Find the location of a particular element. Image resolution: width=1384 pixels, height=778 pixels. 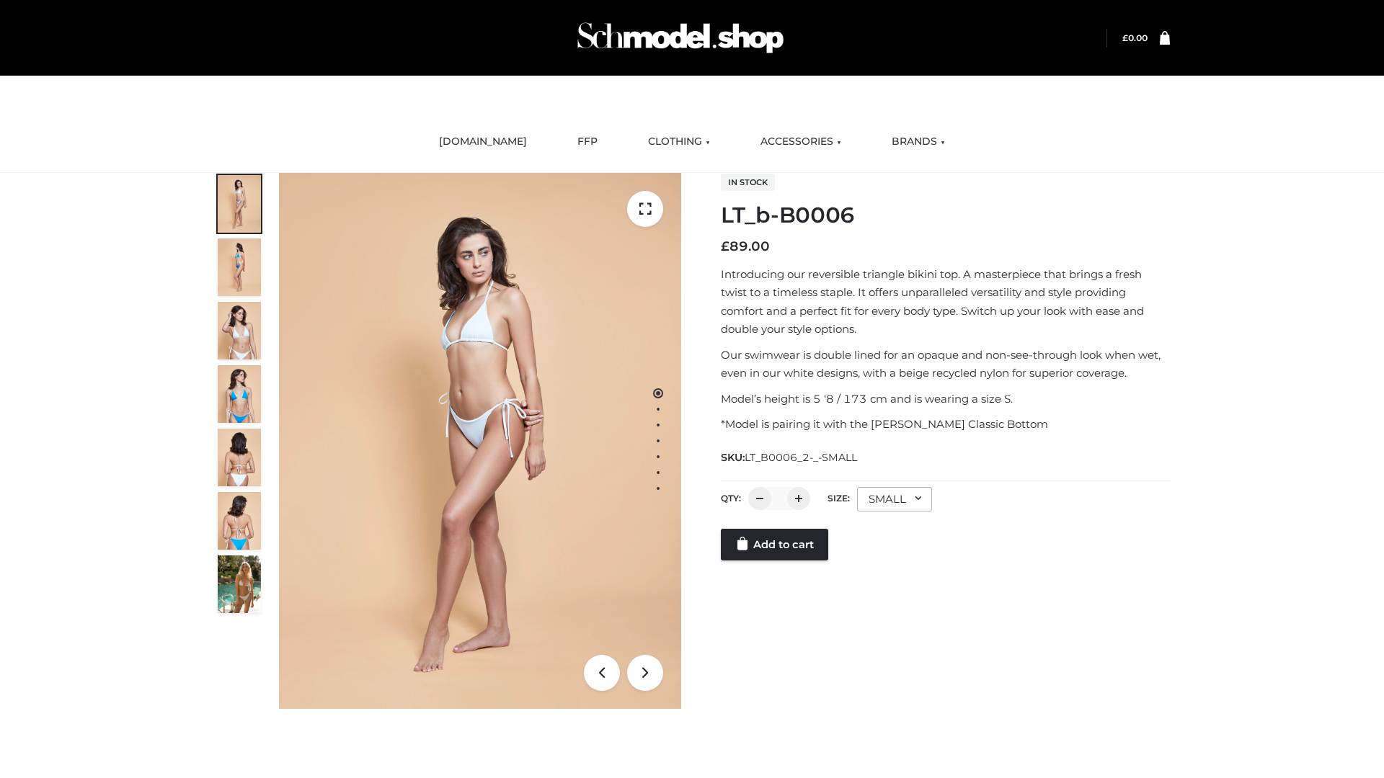

img: ArielClassicBikiniTop_CloudNine_AzureSky_OW114ECO_1-scaled.jpg is located at coordinates (239, 204).